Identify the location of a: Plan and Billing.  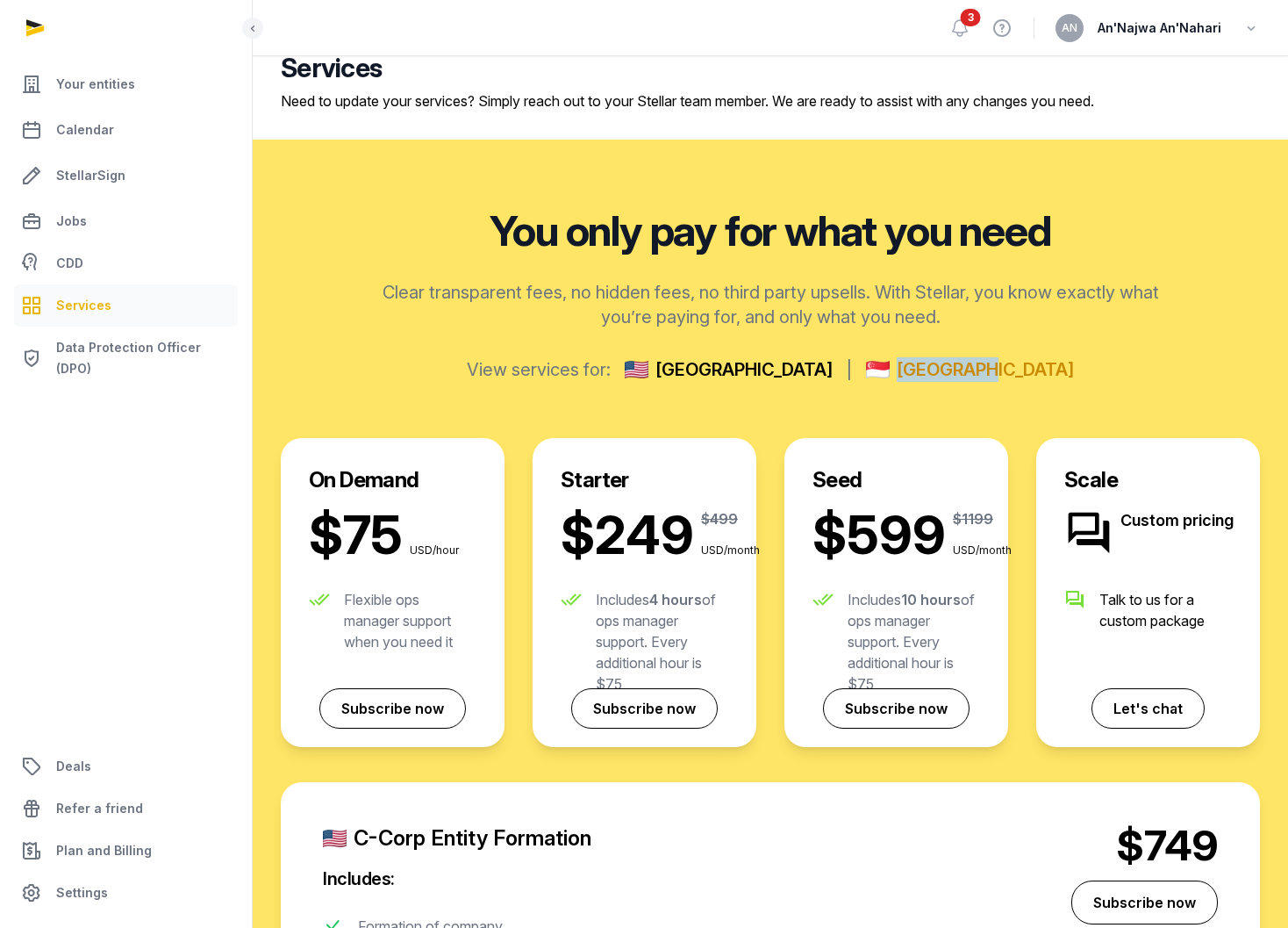
(126, 851).